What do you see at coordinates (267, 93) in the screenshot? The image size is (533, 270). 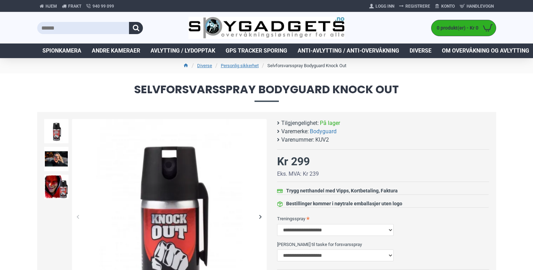 I see `span: Selvforsvarsspray Bodyguard Knock Out` at bounding box center [267, 93].